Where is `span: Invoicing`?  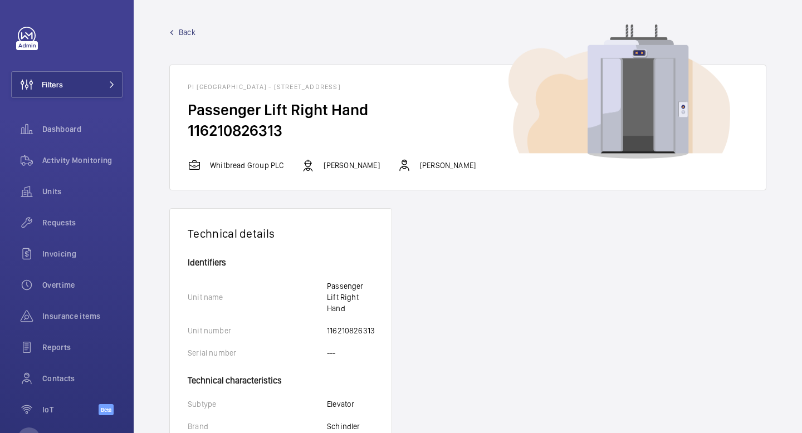 span: Invoicing is located at coordinates (82, 254).